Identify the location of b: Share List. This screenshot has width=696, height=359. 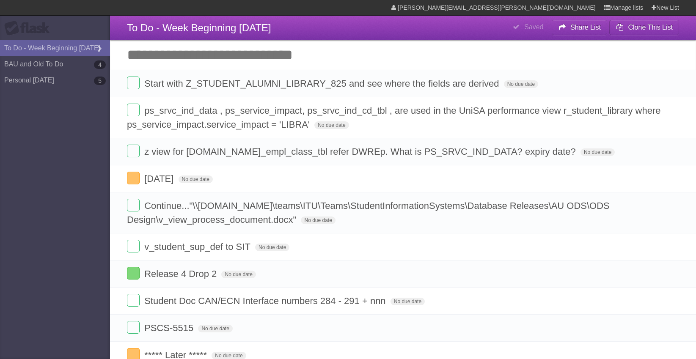
(585, 27).